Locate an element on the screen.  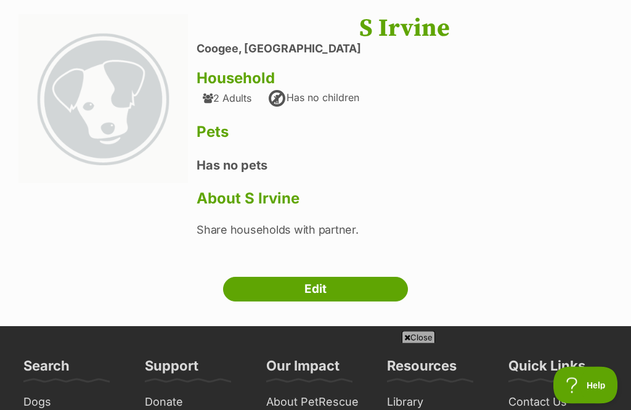
img: large_default-f37c3b2ddc539b7721ffdbd4c88987add89f2ef0fd77a71d0d44a6cf3104916e.png is located at coordinates (103, 99).